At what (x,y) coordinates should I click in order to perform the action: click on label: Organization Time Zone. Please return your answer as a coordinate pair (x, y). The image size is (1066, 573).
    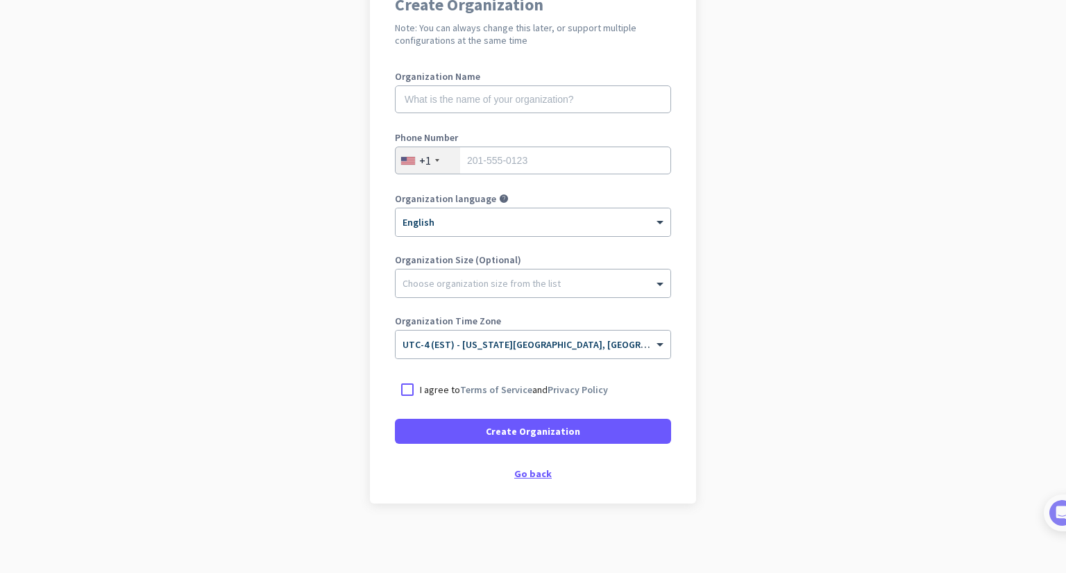
    Looking at the image, I should click on (533, 321).